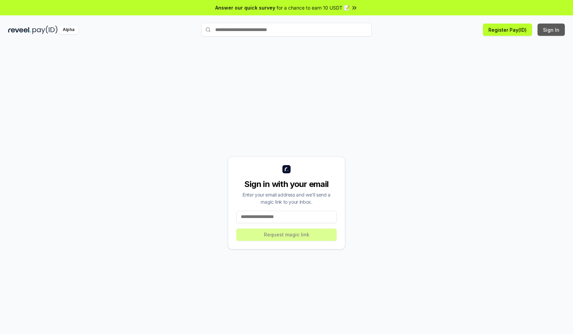 The width and height of the screenshot is (573, 334). I want to click on span: Answer our quick survey, so click(245, 8).